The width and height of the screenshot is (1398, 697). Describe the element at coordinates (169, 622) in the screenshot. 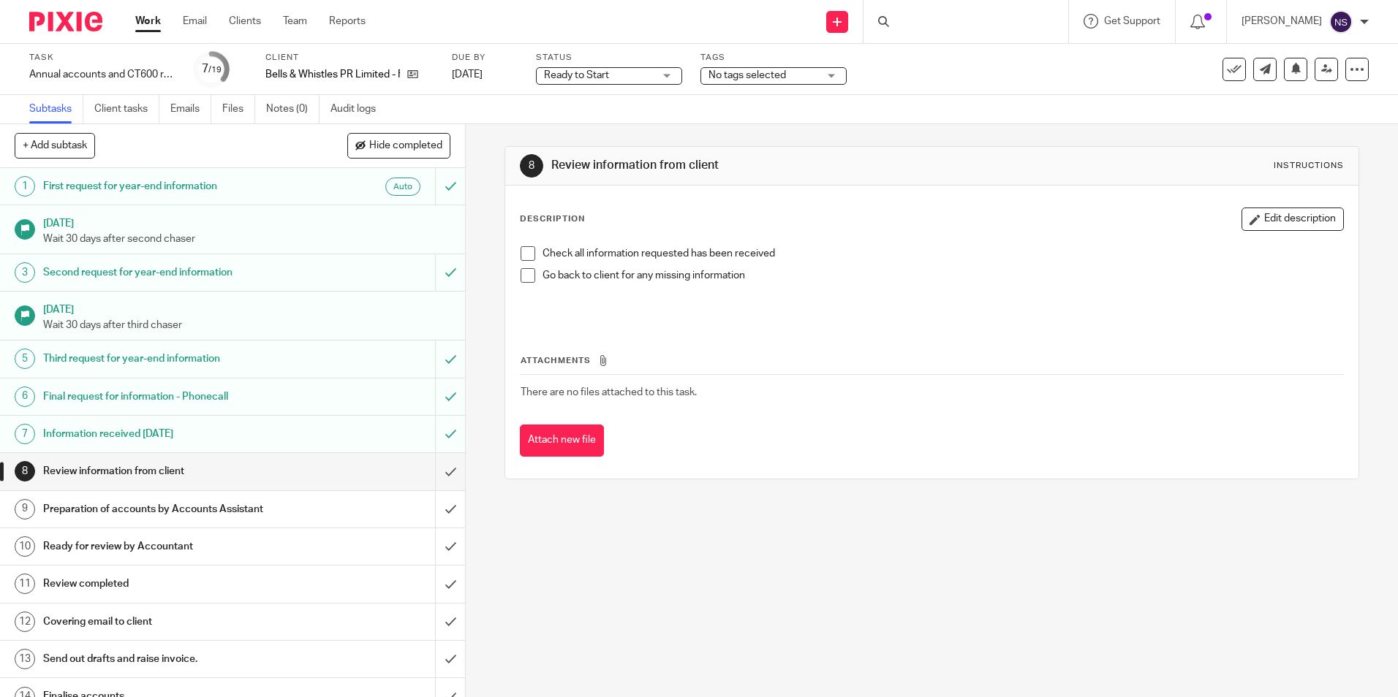

I see `h1: Covering email to client` at that location.